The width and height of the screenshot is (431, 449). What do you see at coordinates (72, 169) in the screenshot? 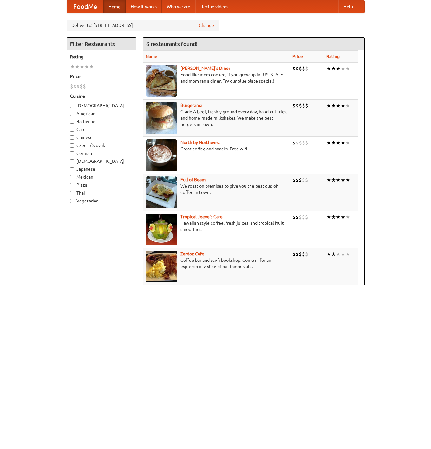
I see `input: Japanese` at bounding box center [72, 169].